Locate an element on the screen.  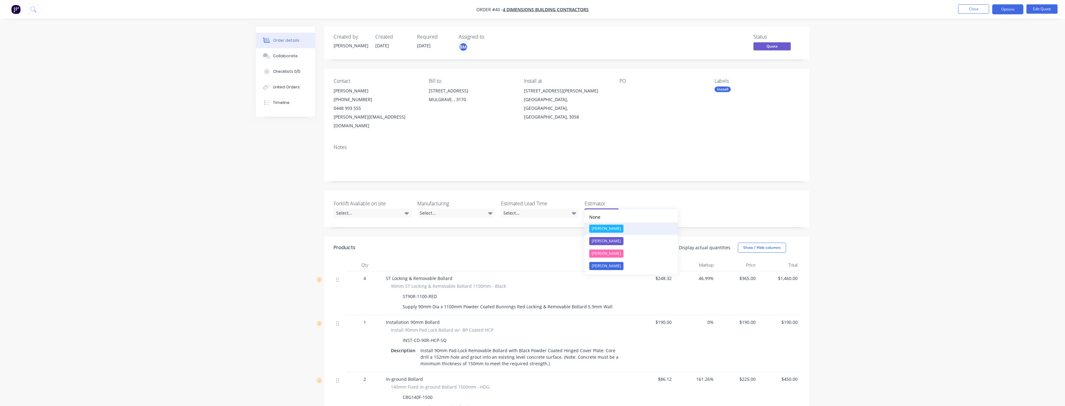
div: Notes is located at coordinates (567, 147).